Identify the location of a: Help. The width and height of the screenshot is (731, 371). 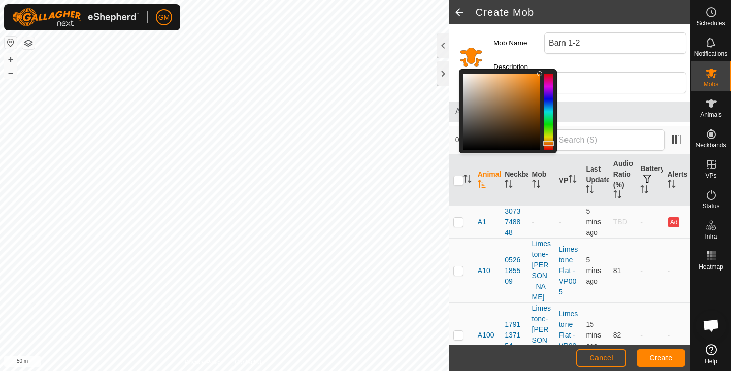
(711, 354).